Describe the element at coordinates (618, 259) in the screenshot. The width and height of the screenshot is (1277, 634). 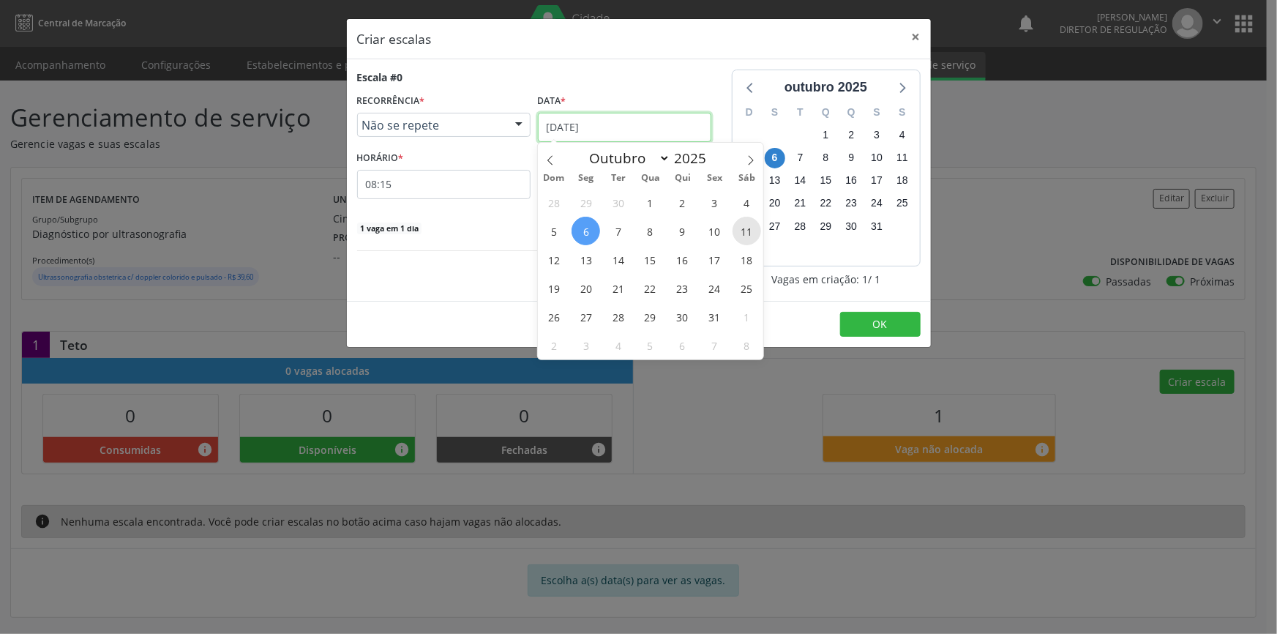
I see `span: Outubro 14, 2025` at that location.